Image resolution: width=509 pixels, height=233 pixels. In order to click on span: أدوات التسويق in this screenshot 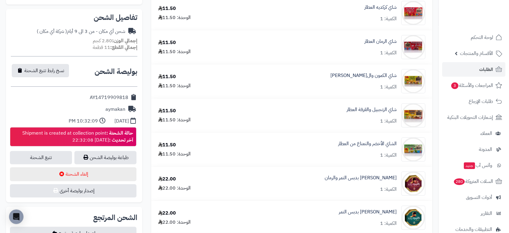, I will do `click(479, 197)`.